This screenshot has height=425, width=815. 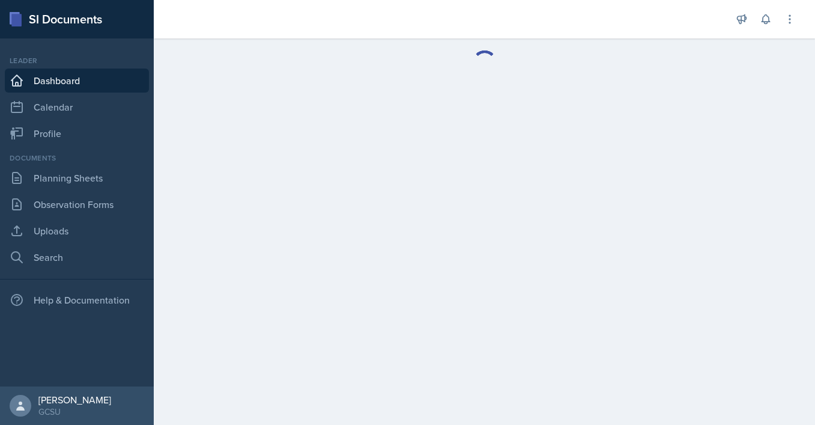 I want to click on a: Profile, so click(x=77, y=133).